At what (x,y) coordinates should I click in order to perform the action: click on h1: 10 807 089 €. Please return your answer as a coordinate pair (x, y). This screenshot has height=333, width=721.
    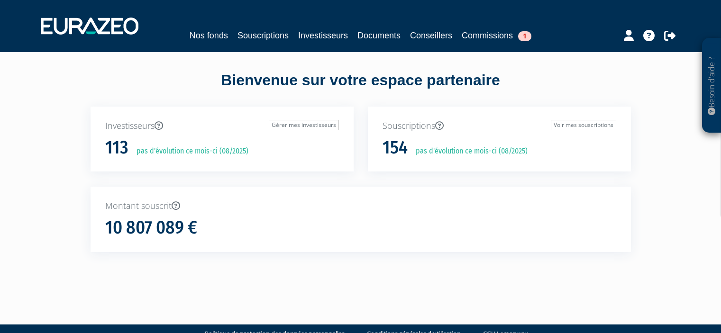
    Looking at the image, I should click on (151, 228).